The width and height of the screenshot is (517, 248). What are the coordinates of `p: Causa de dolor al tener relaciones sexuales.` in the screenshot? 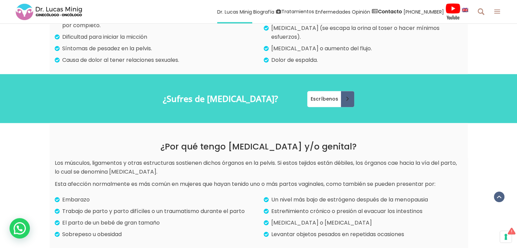 It's located at (155, 60).